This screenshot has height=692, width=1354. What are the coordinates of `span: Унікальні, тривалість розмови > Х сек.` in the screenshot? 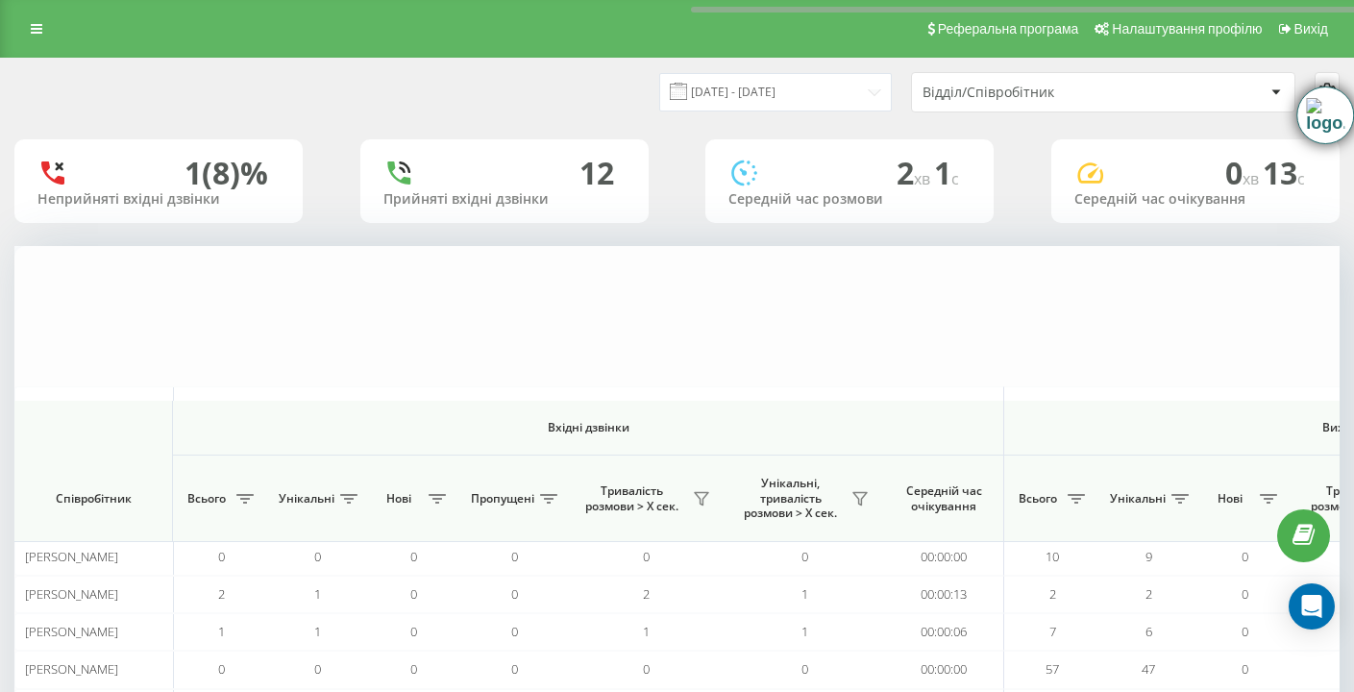 It's located at (790, 498).